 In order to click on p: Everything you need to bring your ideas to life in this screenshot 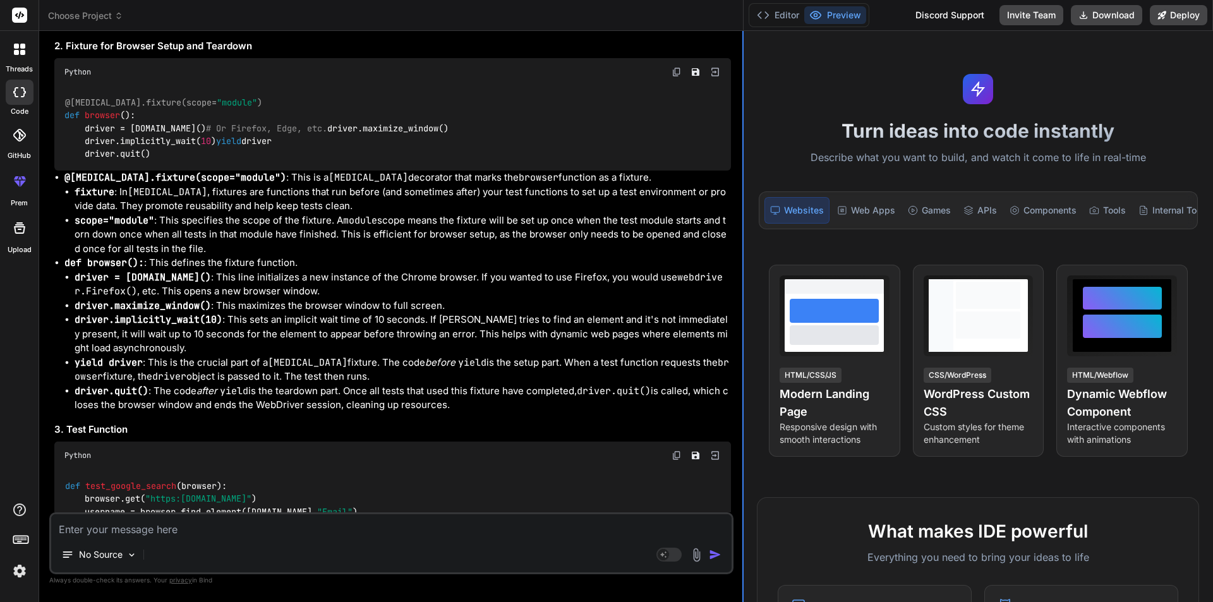, I will do `click(978, 557)`.